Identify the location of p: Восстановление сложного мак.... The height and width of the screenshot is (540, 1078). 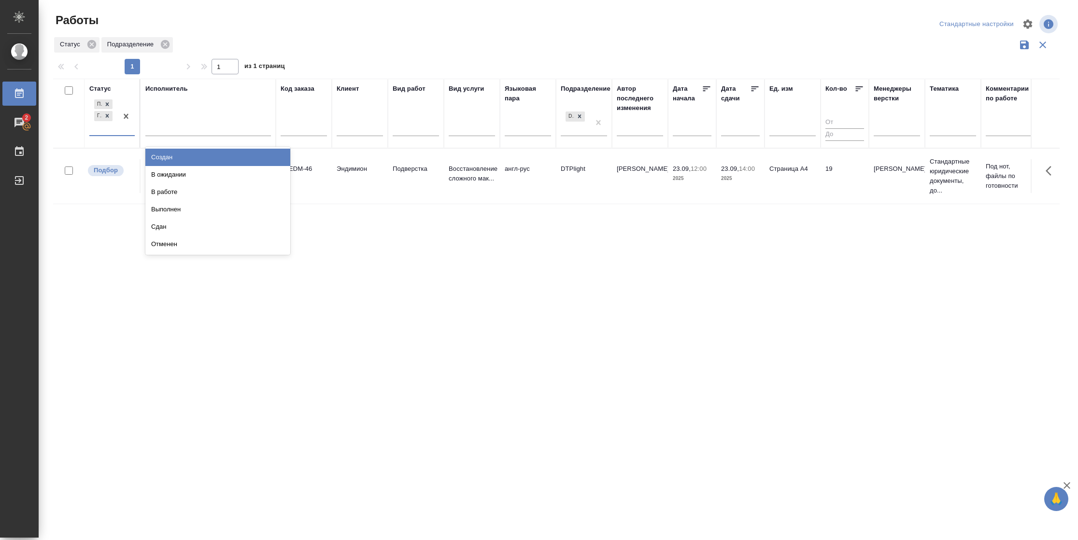
(472, 174).